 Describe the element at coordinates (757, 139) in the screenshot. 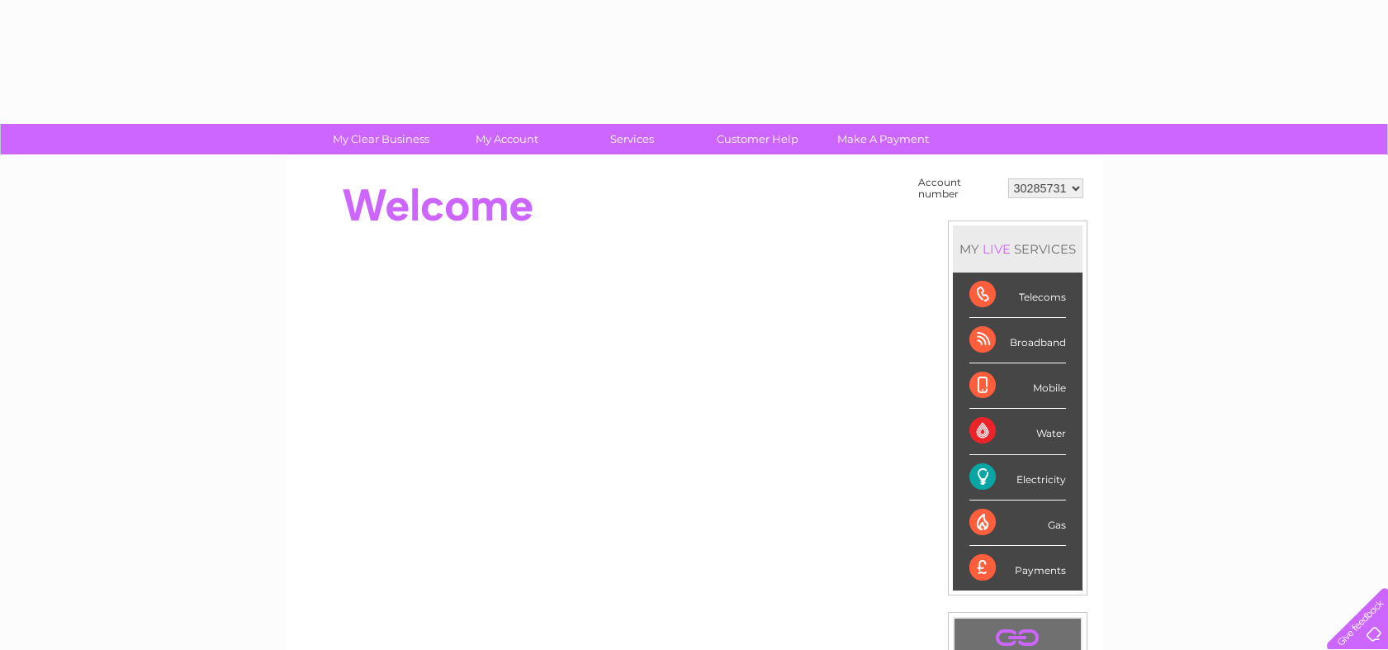

I see `a: Customer Help` at that location.